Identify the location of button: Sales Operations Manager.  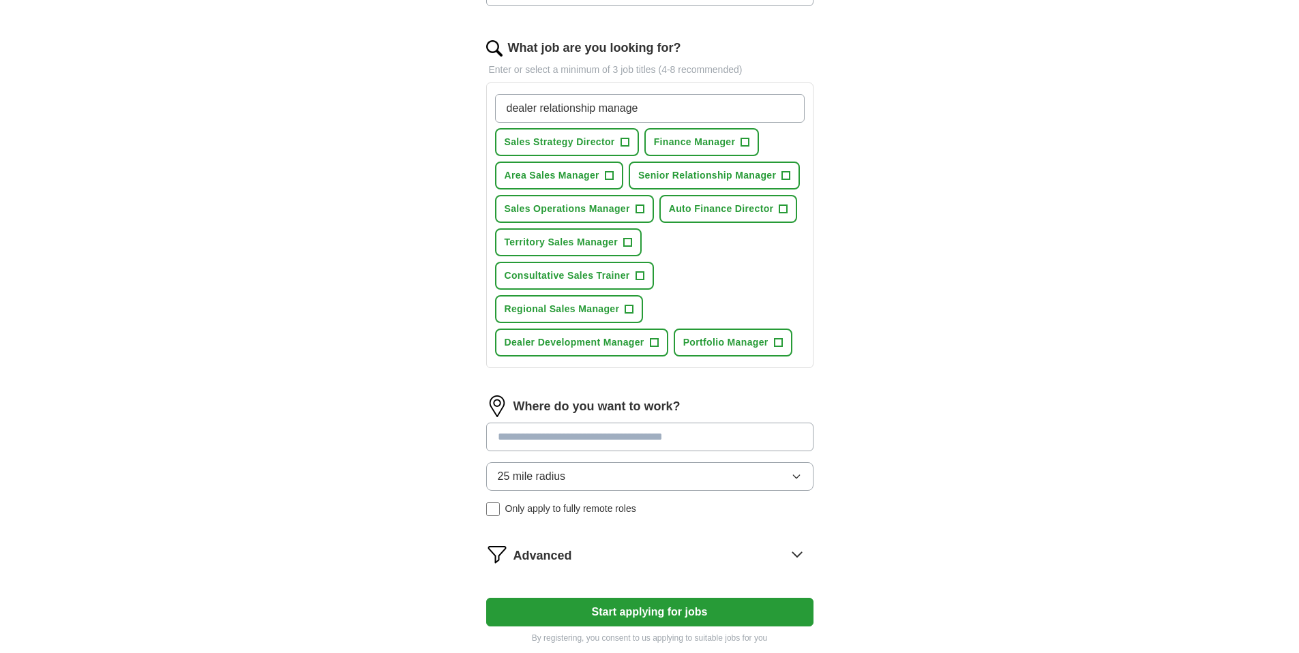
(574, 209).